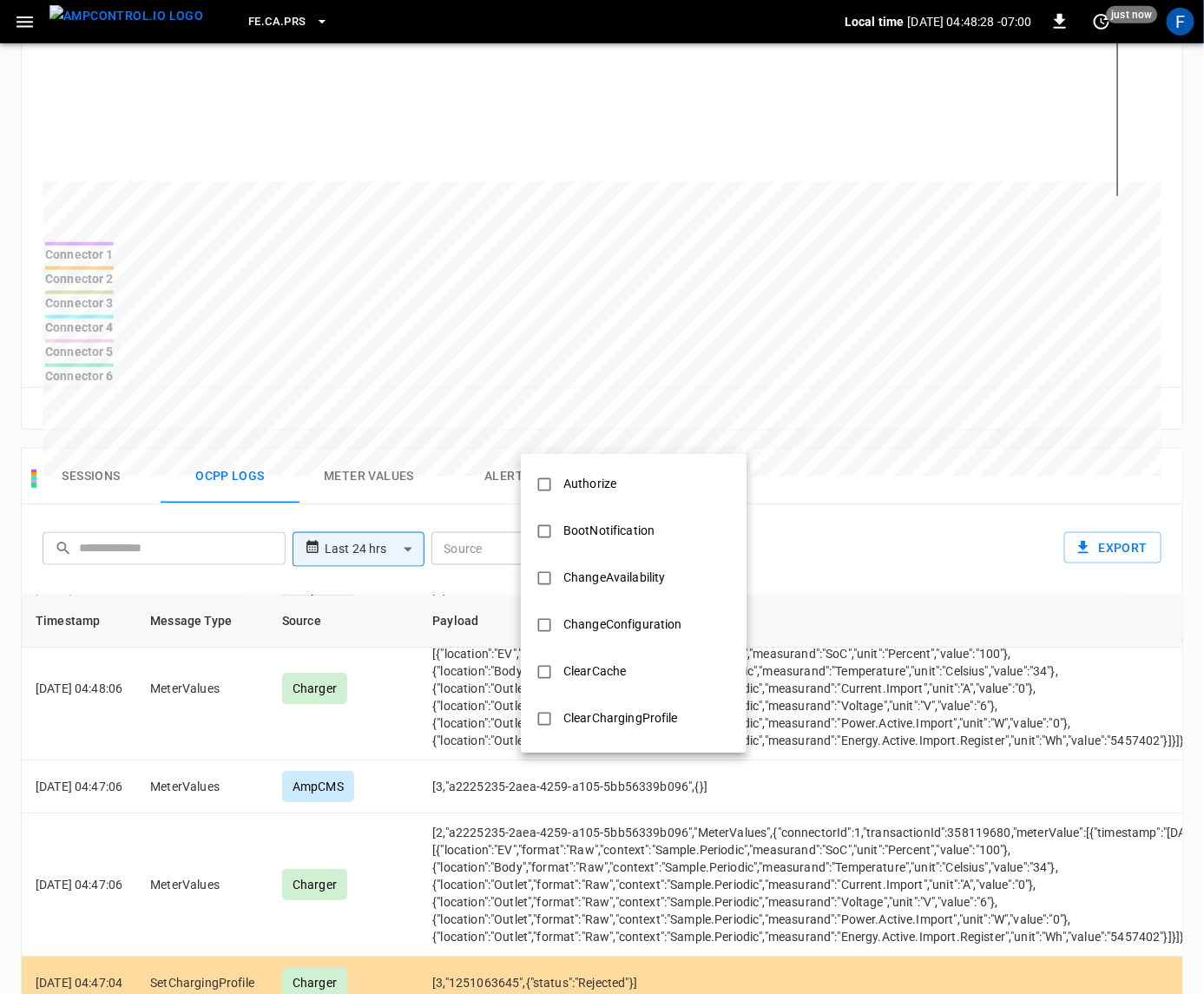 This screenshot has height=994, width=1204. What do you see at coordinates (608, 531) in the screenshot?
I see `div: BootNotification` at bounding box center [608, 531].